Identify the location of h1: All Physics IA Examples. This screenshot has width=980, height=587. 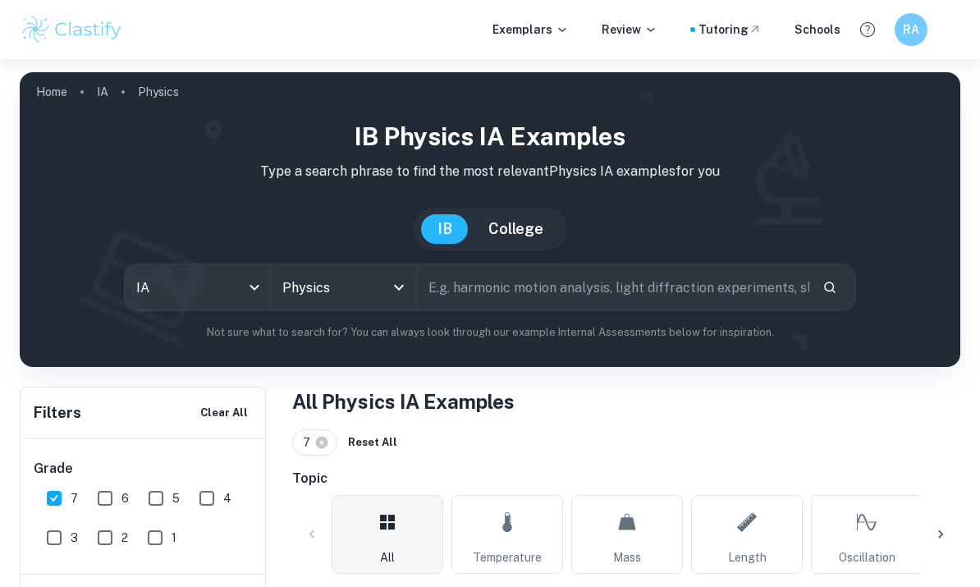
(626, 401).